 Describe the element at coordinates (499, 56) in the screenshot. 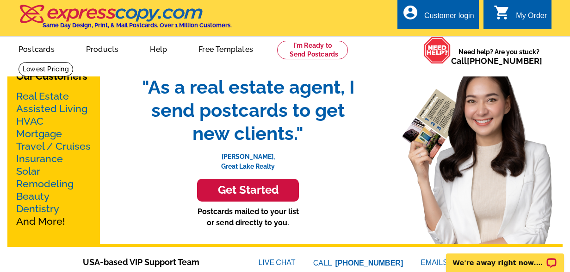

I see `span: Need help? Are you stuck?` at that location.